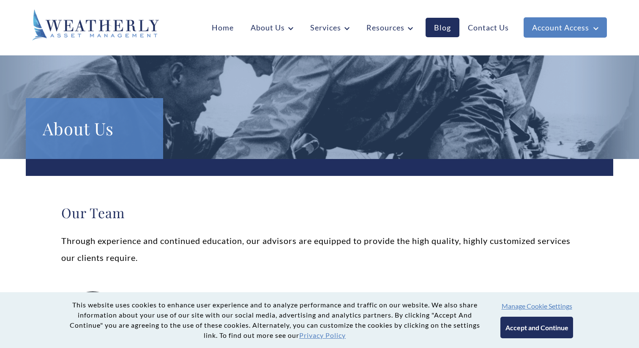 This screenshot has width=639, height=348. What do you see at coordinates (537, 306) in the screenshot?
I see `button: Manage Cookie Settings` at bounding box center [537, 306].